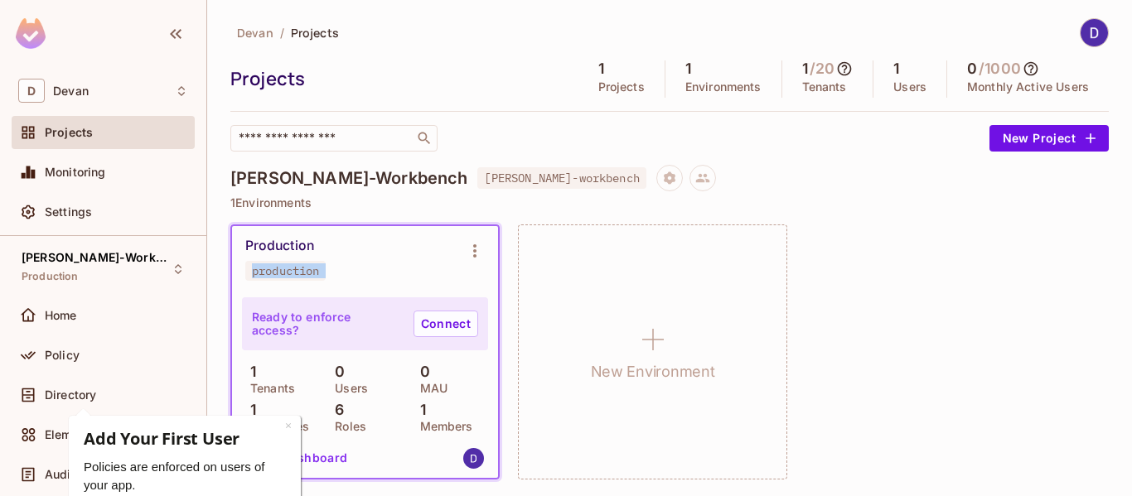 The width and height of the screenshot is (1132, 496). What do you see at coordinates (443, 427) in the screenshot?
I see `p: Members` at bounding box center [443, 427].